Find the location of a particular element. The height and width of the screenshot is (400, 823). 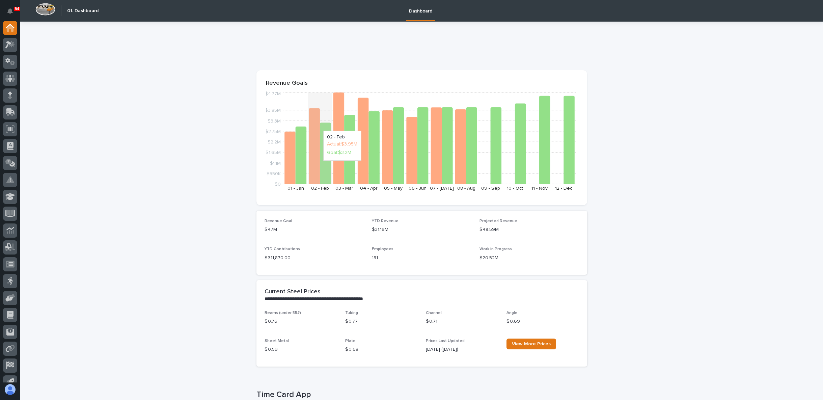

div: Notifications54 is located at coordinates (13, 14).